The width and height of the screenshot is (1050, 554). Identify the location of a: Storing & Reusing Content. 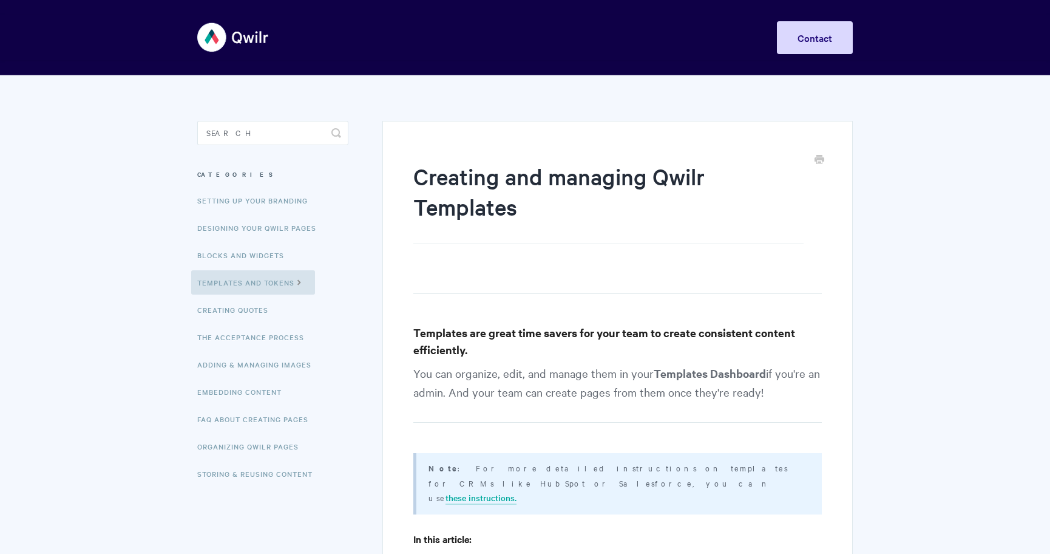
(259, 474).